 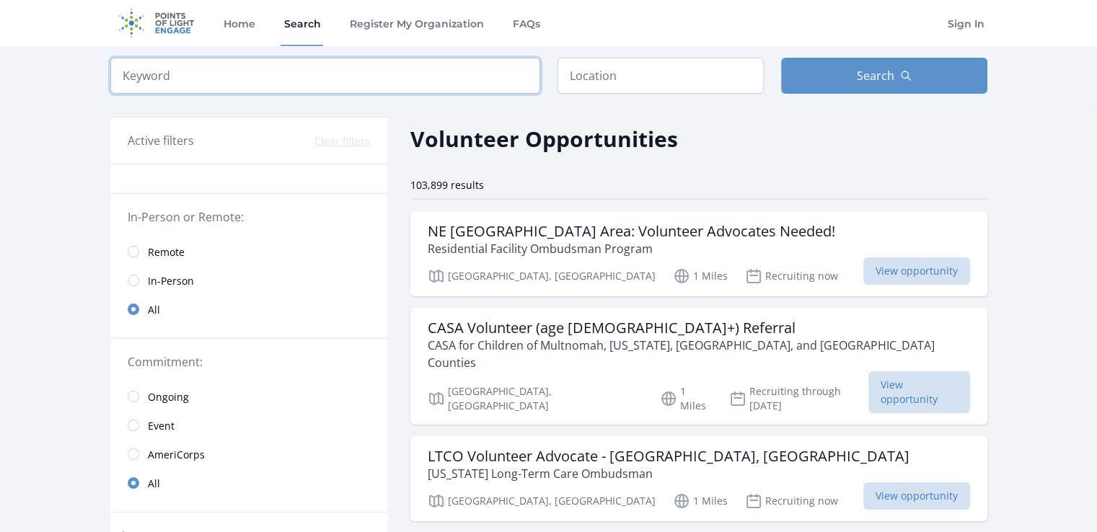 I want to click on span: Event, so click(x=161, y=426).